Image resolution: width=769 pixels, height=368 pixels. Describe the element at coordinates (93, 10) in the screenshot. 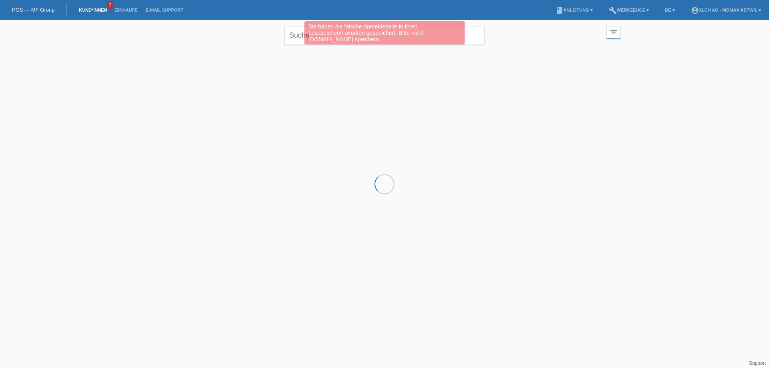

I see `a: Kund*innen` at that location.